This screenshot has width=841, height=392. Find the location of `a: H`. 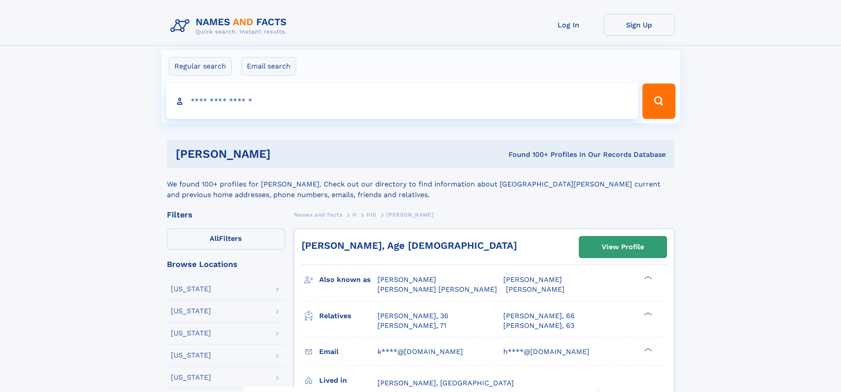

a: H is located at coordinates (354, 214).